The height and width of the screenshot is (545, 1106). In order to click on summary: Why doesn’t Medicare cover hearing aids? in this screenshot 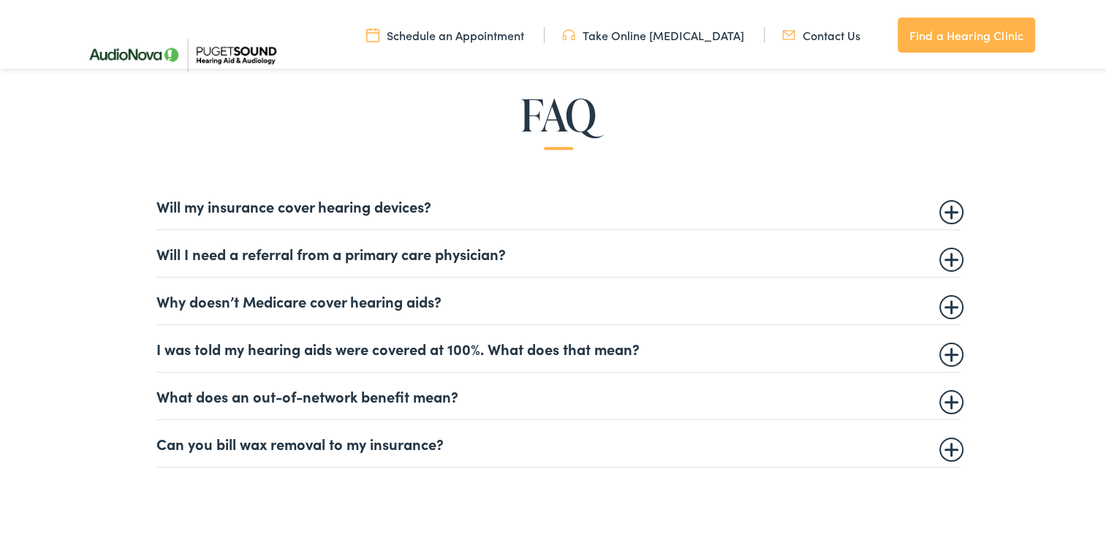, I will do `click(558, 298)`.